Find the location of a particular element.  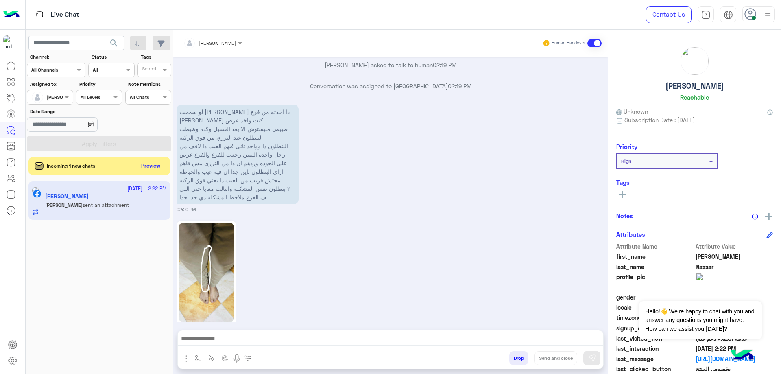

span: Hello!👋 We're happy to chat with you and answer any questions you might have. How can we assist y... is located at coordinates (700, 320).